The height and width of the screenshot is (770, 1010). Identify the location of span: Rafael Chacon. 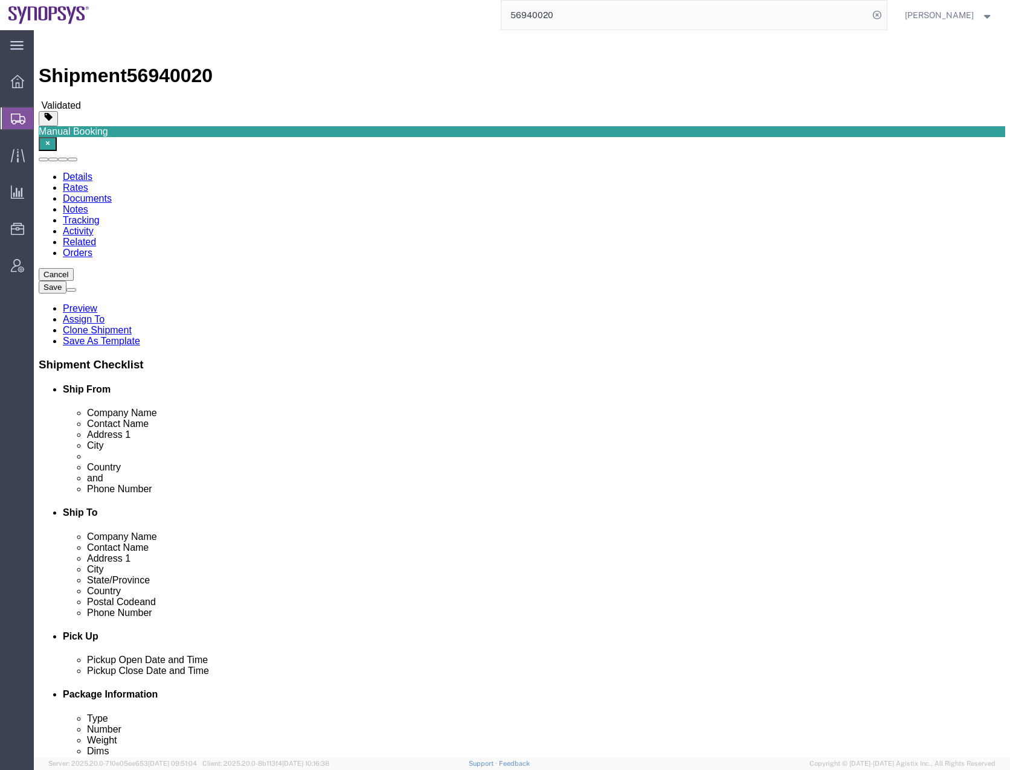
(939, 15).